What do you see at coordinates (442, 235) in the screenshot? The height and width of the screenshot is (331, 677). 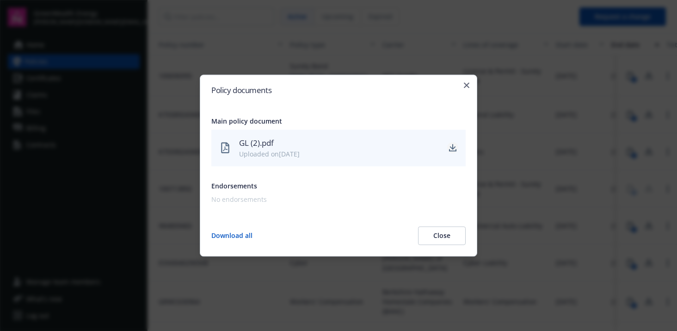 I see `button: Close` at bounding box center [442, 235].